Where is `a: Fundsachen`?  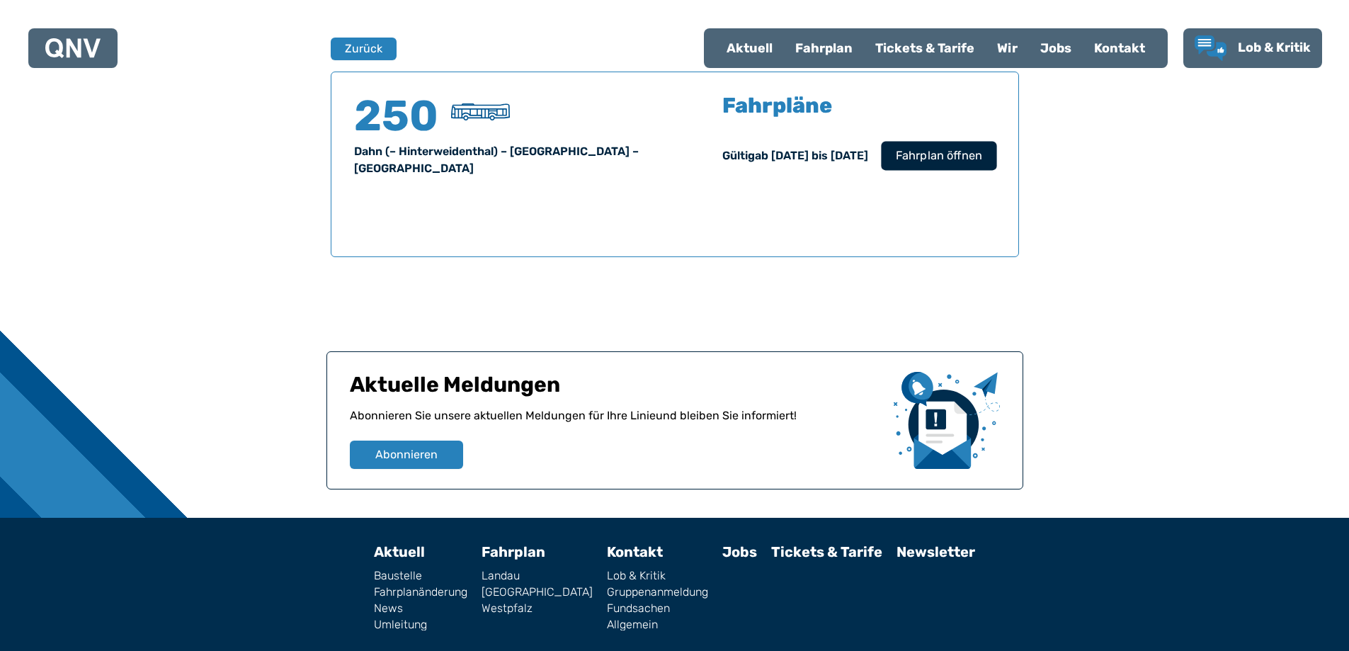 a: Fundsachen is located at coordinates (657, 608).